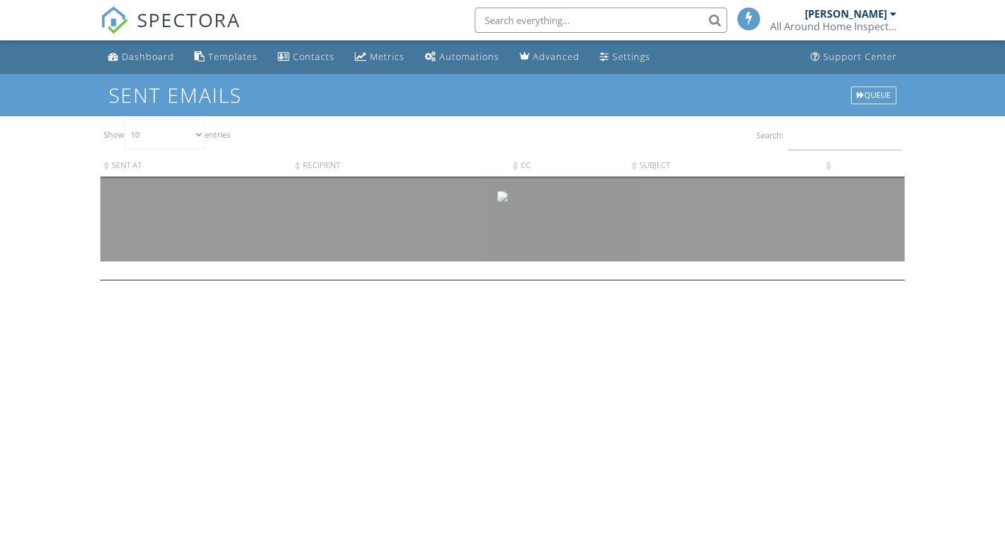 This screenshot has width=1005, height=552. I want to click on th: Recipient, so click(401, 165).